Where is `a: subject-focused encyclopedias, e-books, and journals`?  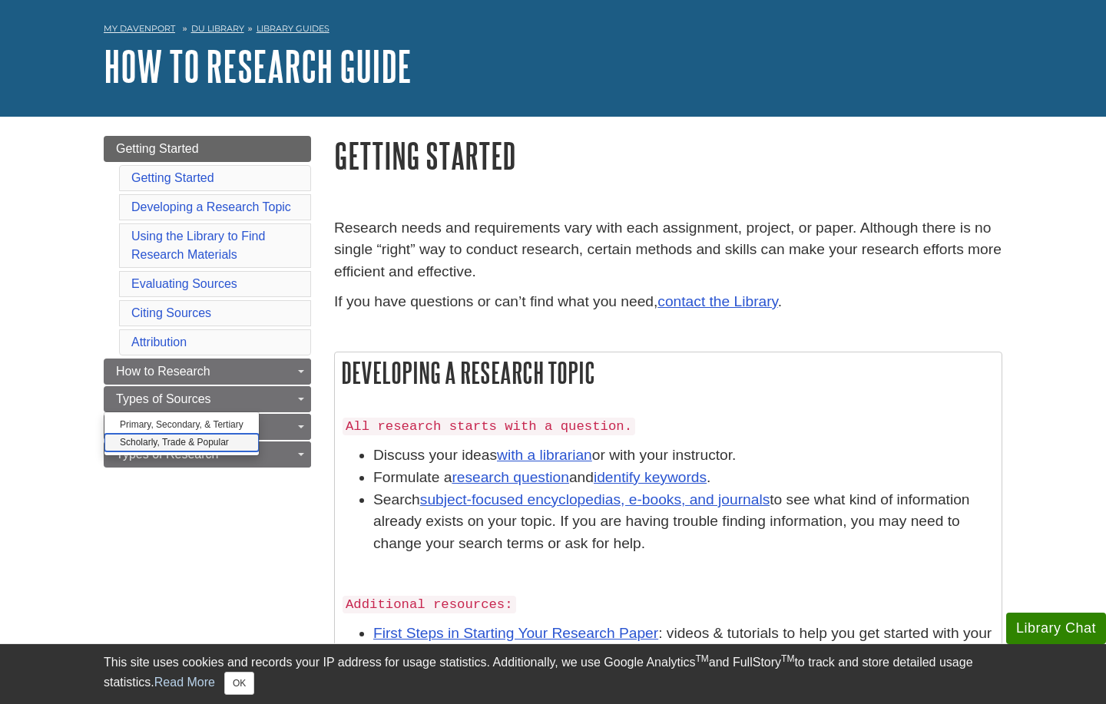 a: subject-focused encyclopedias, e-books, and journals is located at coordinates (594, 499).